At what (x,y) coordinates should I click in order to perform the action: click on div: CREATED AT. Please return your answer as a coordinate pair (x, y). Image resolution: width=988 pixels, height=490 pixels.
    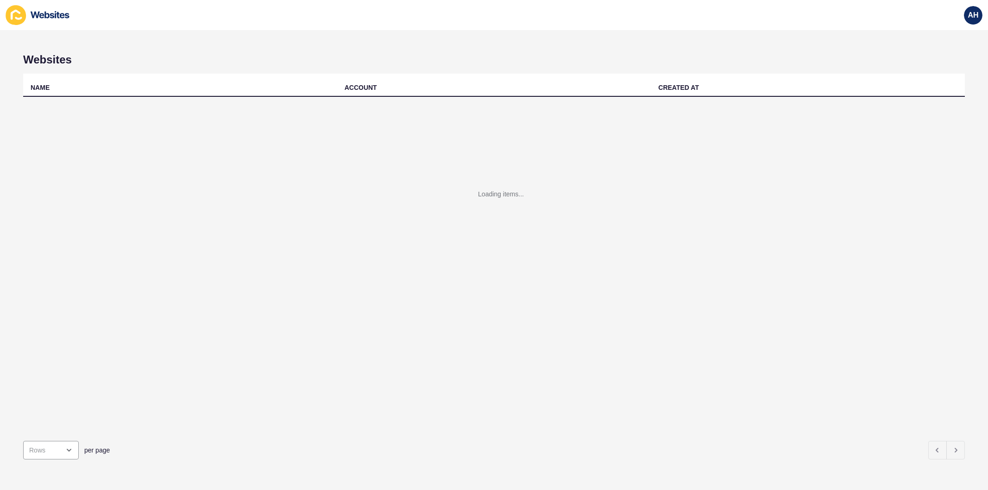
    Looking at the image, I should click on (679, 88).